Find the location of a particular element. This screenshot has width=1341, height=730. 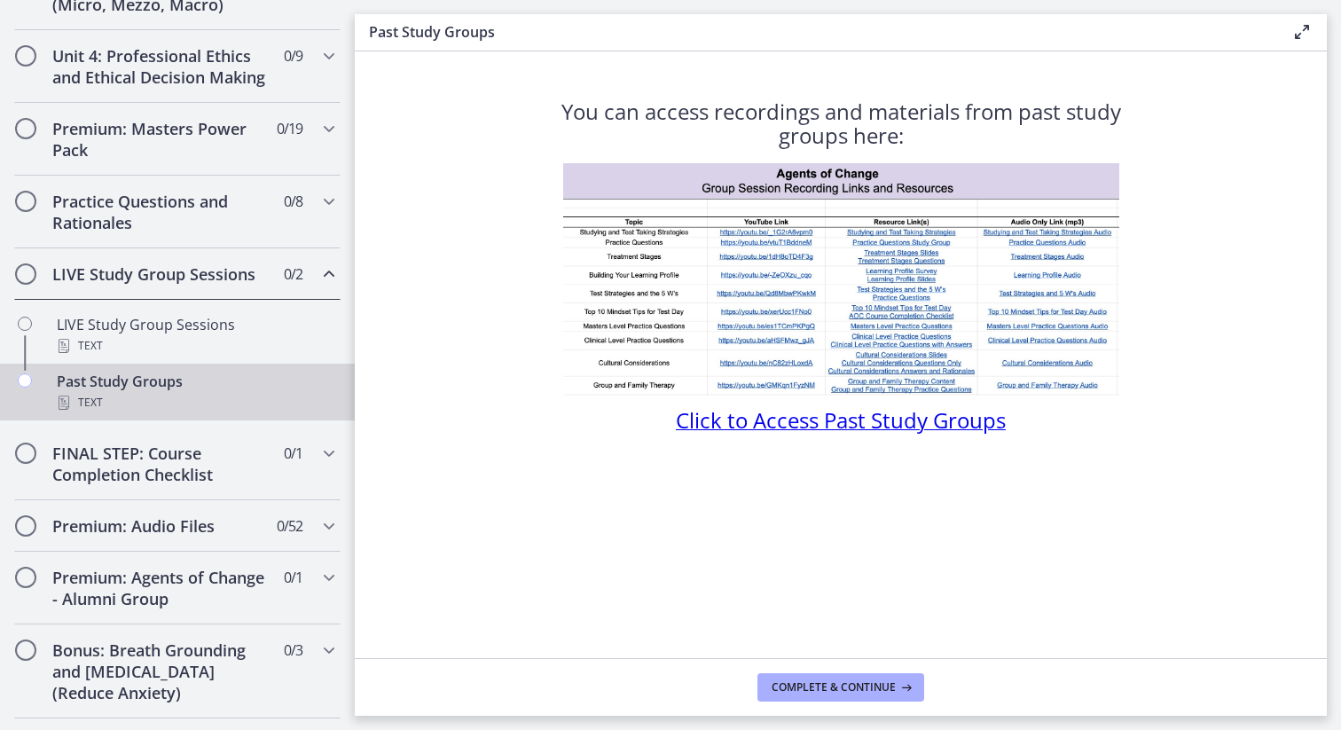

div: LIVE Study Group Sessions is located at coordinates (195, 335).